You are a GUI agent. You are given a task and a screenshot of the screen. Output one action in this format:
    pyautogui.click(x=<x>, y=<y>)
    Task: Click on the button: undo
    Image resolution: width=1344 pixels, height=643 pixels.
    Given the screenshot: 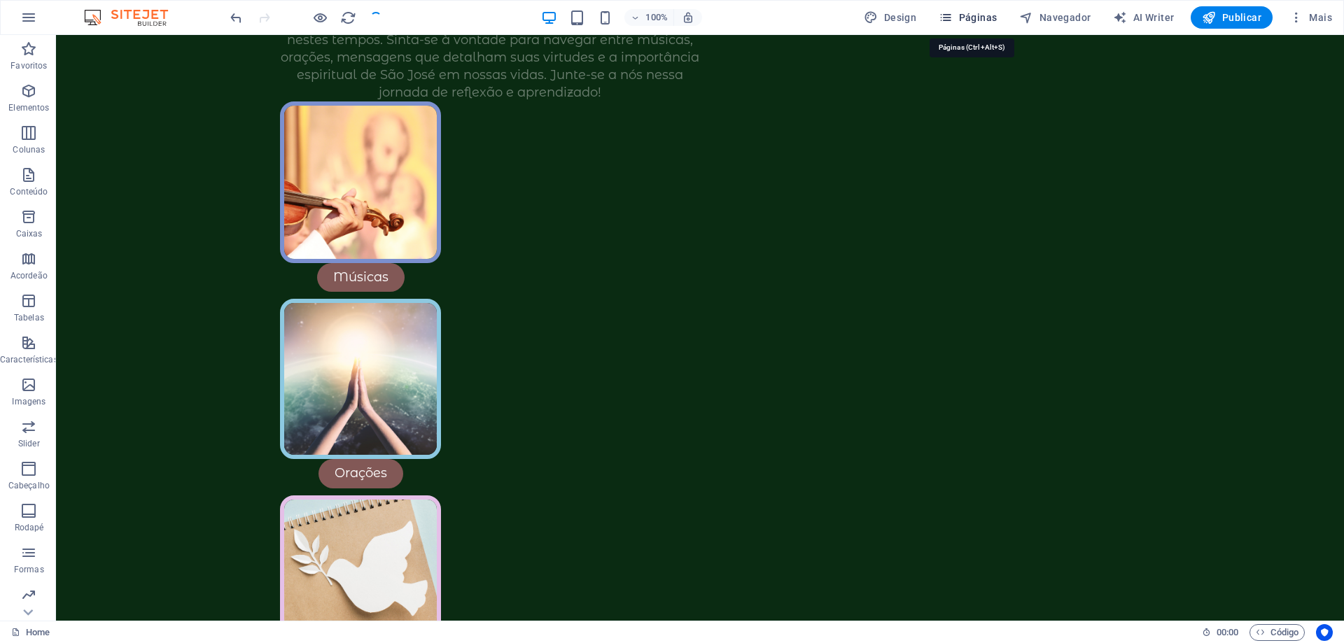 What is the action you would take?
    pyautogui.click(x=236, y=17)
    